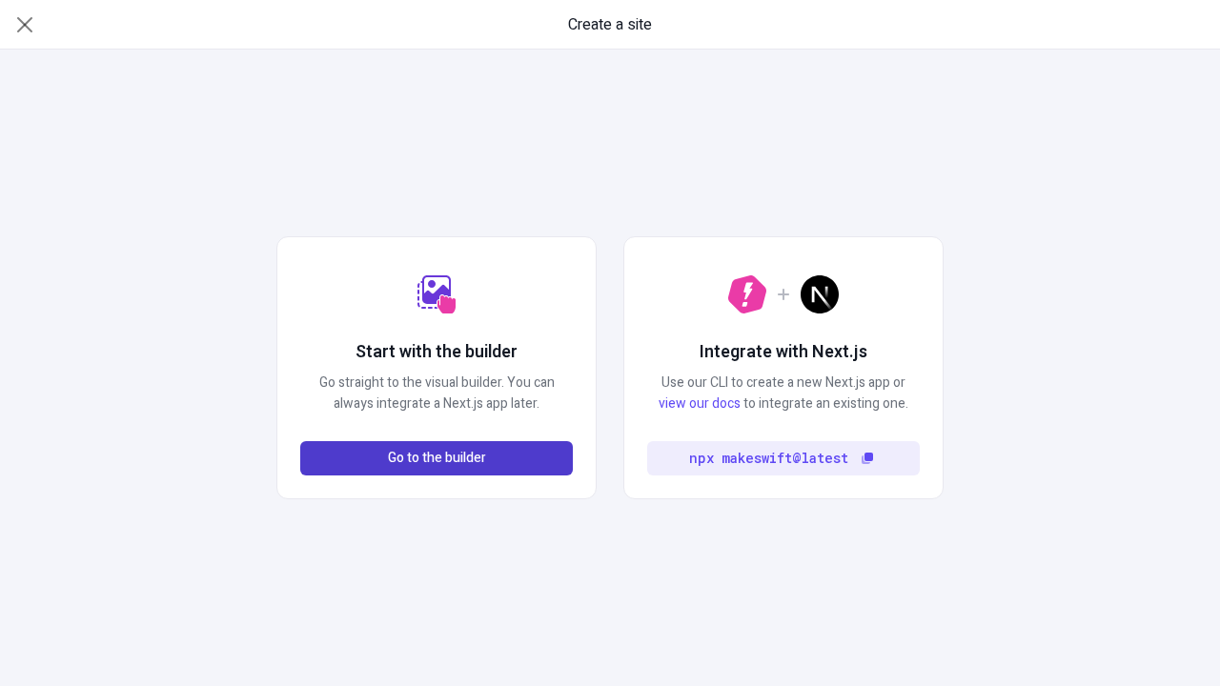  What do you see at coordinates (437, 458) in the screenshot?
I see `span: Go to the builder` at bounding box center [437, 458].